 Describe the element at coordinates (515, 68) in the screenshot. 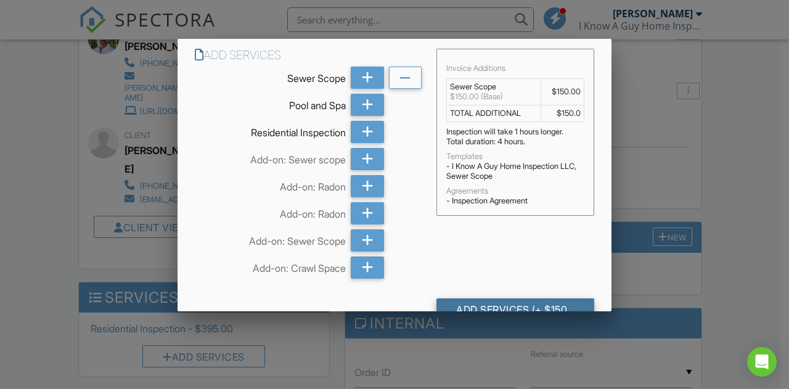

I see `div: Invoice Additions` at that location.